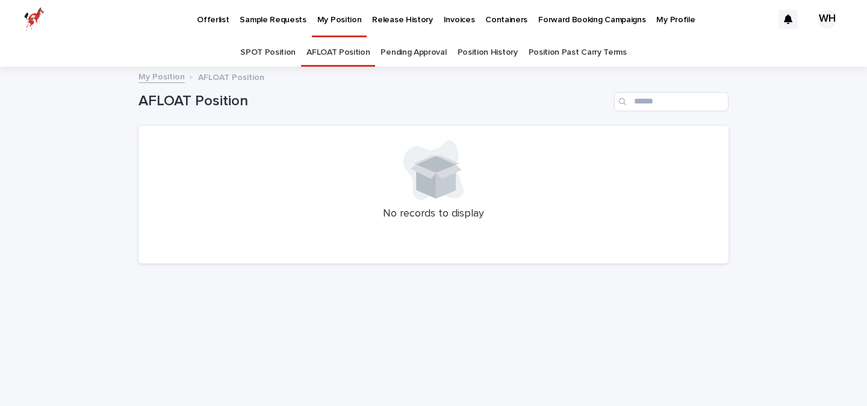 The width and height of the screenshot is (867, 406). I want to click on a: AFLOAT Position, so click(338, 52).